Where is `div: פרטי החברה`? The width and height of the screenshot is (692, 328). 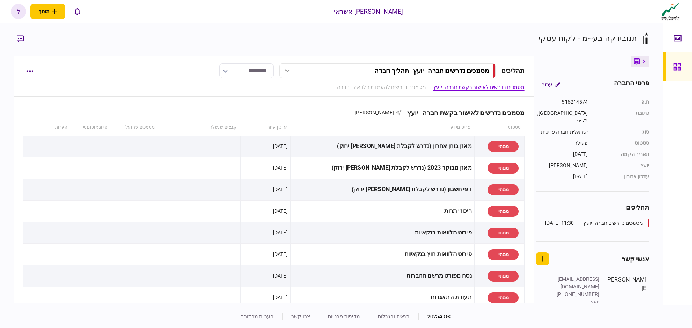 div: פרטי החברה is located at coordinates (631, 85).